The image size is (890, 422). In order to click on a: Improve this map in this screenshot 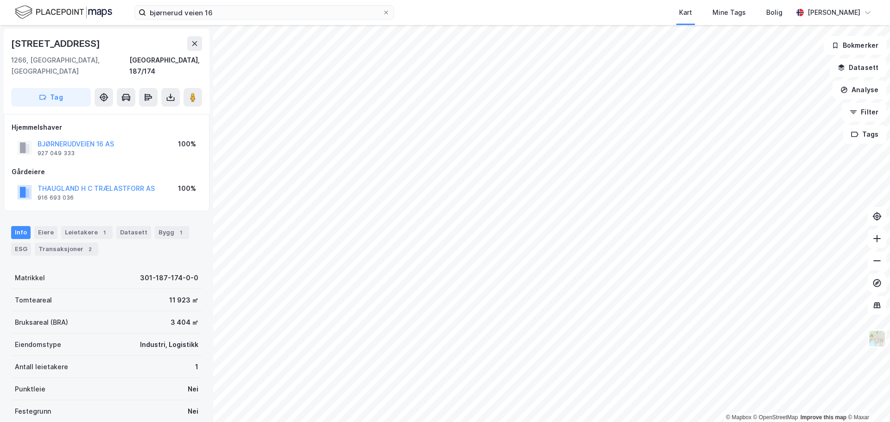, I will do `click(823, 418)`.